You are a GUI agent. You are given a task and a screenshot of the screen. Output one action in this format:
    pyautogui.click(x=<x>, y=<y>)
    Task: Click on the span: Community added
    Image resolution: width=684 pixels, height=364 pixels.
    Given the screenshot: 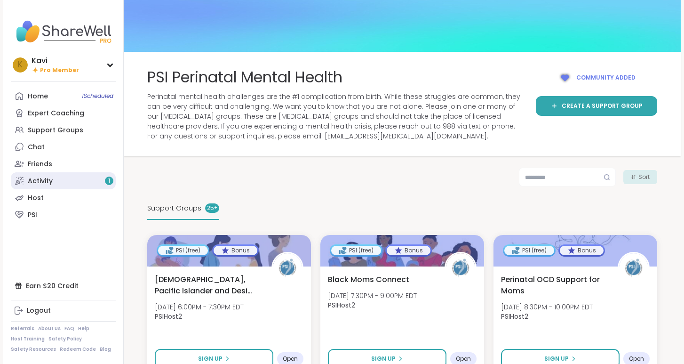 What is the action you would take?
    pyautogui.click(x=606, y=78)
    